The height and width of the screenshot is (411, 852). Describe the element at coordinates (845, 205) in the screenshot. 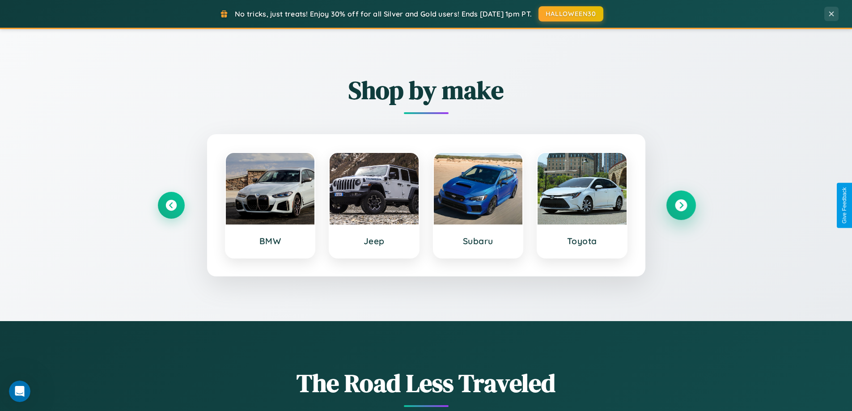

I see `div: Give Feedback` at that location.